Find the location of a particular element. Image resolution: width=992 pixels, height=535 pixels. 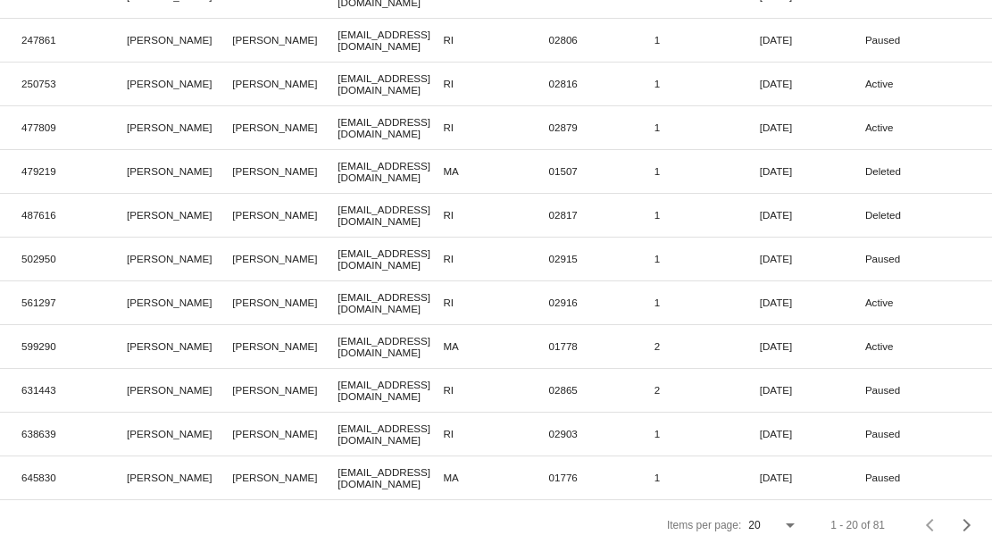

mat-cell: 02879 is located at coordinates (602, 127).